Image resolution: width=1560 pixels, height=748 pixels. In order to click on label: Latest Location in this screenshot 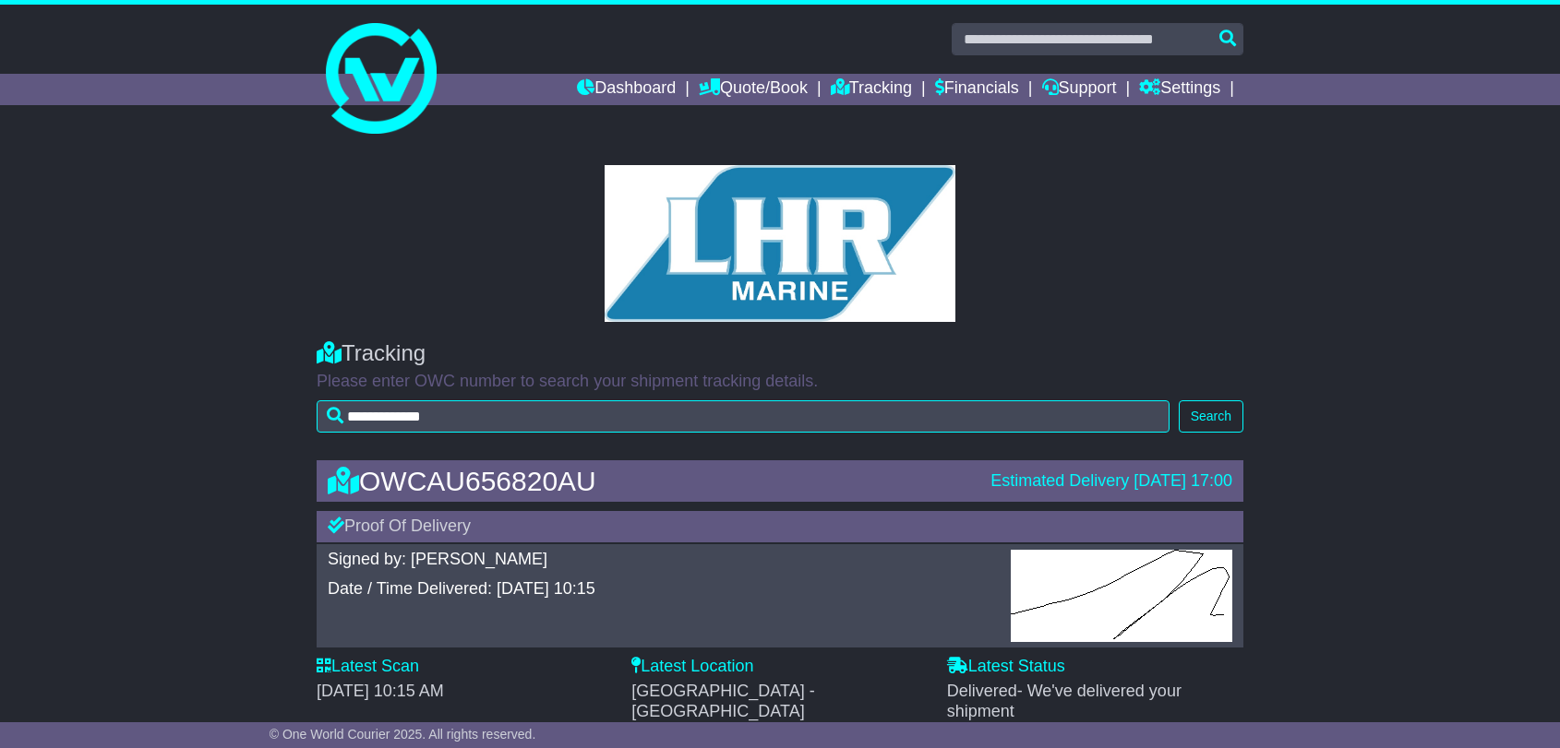, I will do `click(692, 667)`.